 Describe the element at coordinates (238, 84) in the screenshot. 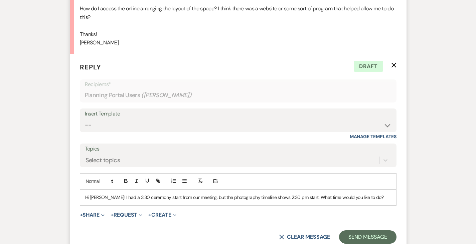

I see `p: Recipients*` at that location.